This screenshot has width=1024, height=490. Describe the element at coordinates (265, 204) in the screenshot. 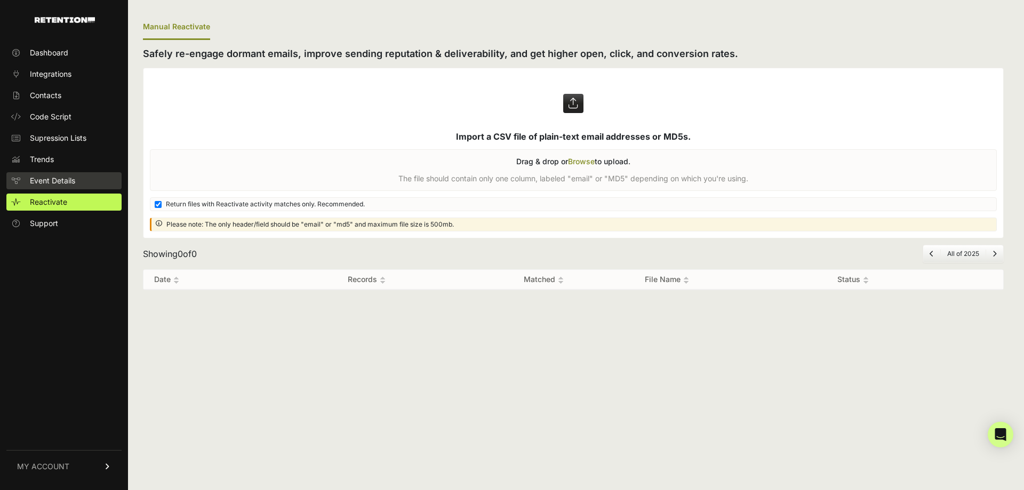

I see `span: Return files with Reactivate activity matches only. Recommended.` at that location.